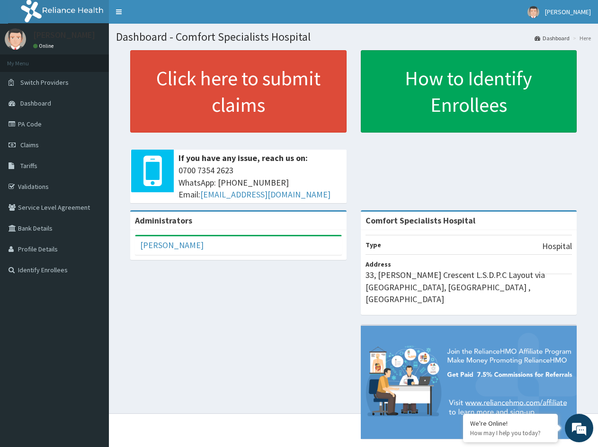 The height and width of the screenshot is (447, 598). Describe the element at coordinates (378, 264) in the screenshot. I see `b: Address` at that location.